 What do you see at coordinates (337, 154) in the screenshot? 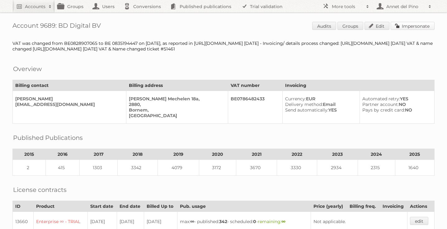
I see `th: 2023` at bounding box center [337, 154].